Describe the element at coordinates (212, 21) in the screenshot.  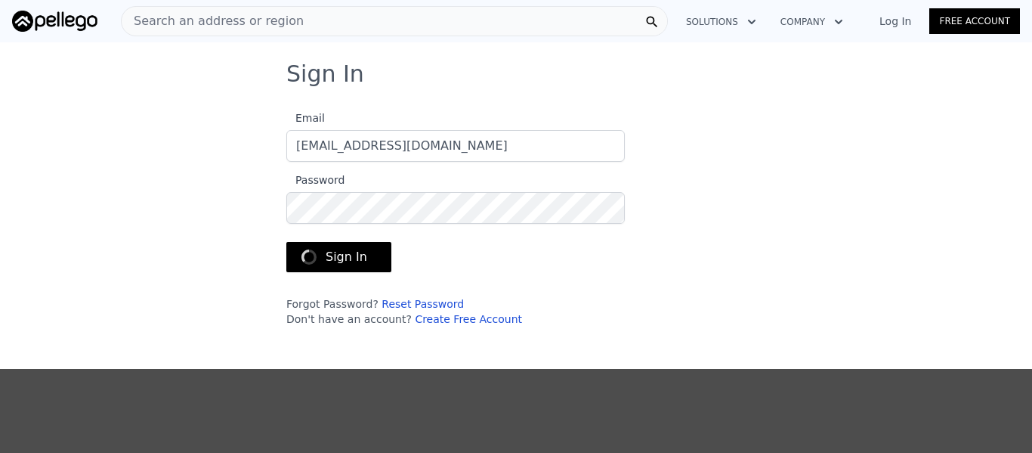
I see `span: Search an address or region` at that location.